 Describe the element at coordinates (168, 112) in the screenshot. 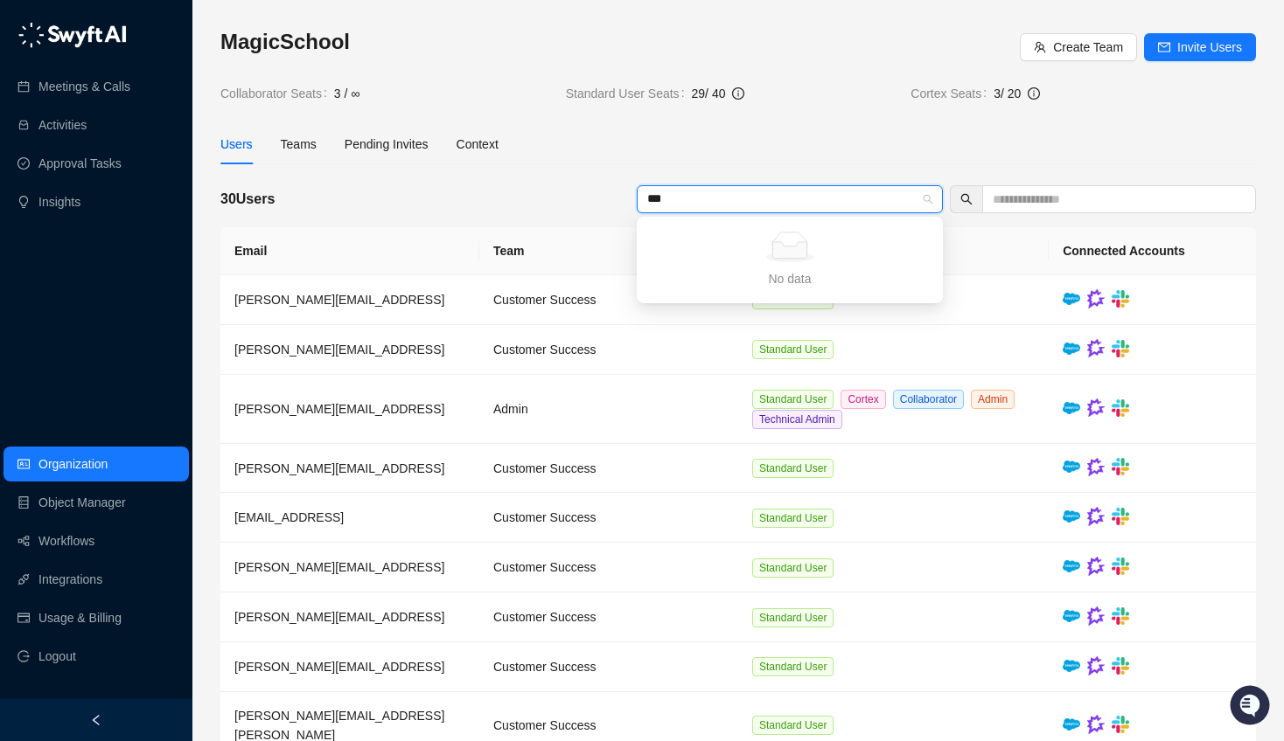

I see `h2: How can we help?` at that location.